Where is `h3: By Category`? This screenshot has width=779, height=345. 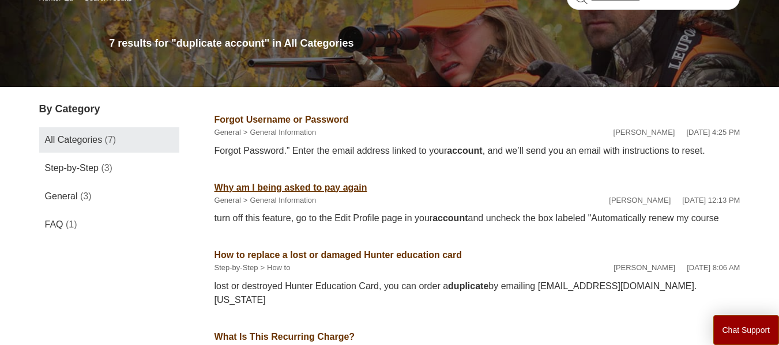
h3: By Category is located at coordinates (109, 109).